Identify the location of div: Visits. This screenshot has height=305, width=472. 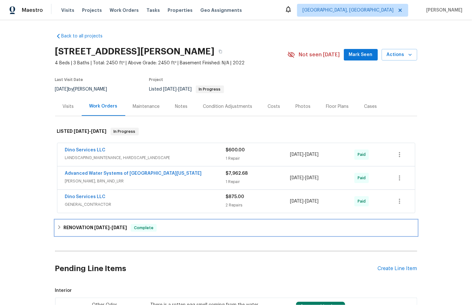
(68, 107).